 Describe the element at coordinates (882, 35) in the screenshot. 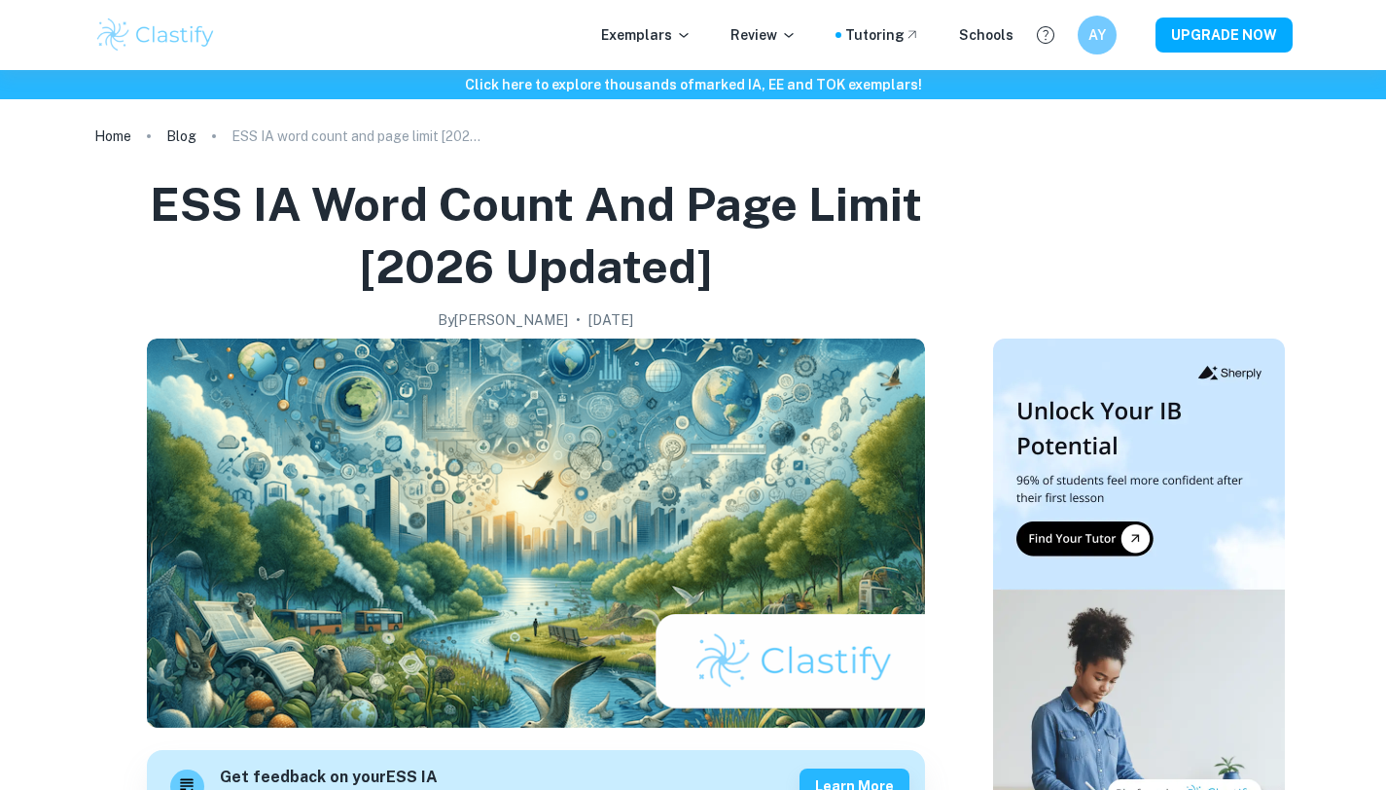

I see `div: Tutoring` at that location.